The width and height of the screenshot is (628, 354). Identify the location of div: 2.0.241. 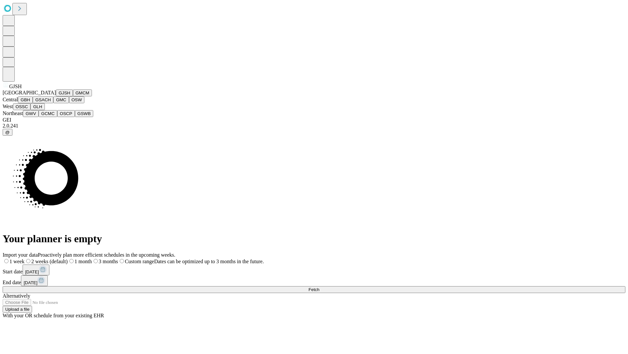
(314, 126).